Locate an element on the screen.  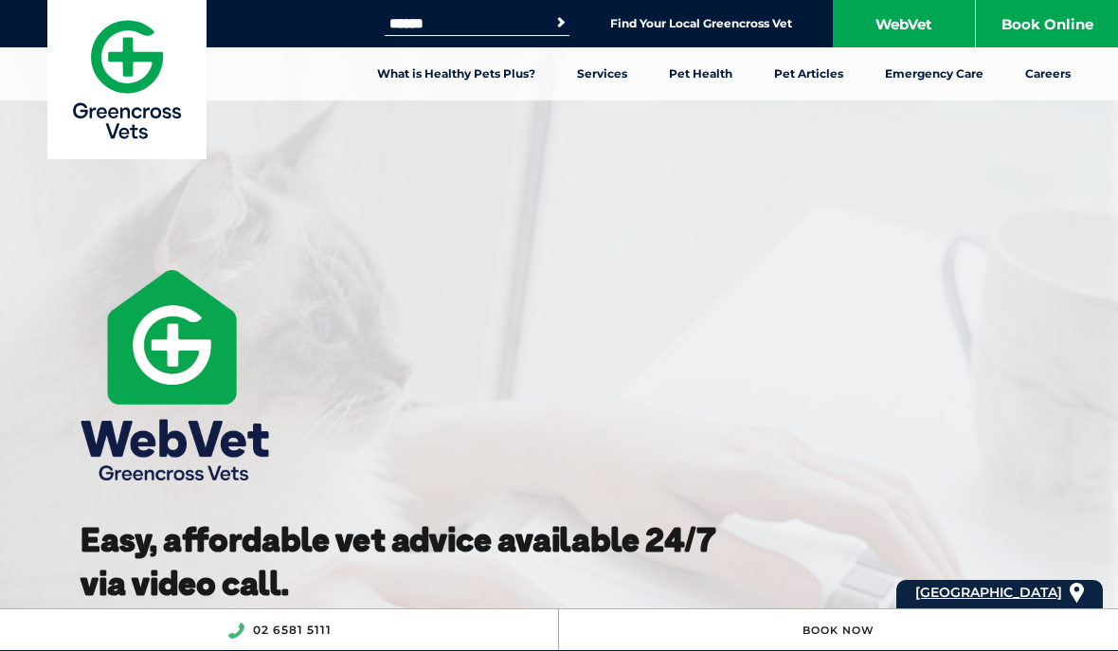
img: location_phone.svg is located at coordinates (236, 630).